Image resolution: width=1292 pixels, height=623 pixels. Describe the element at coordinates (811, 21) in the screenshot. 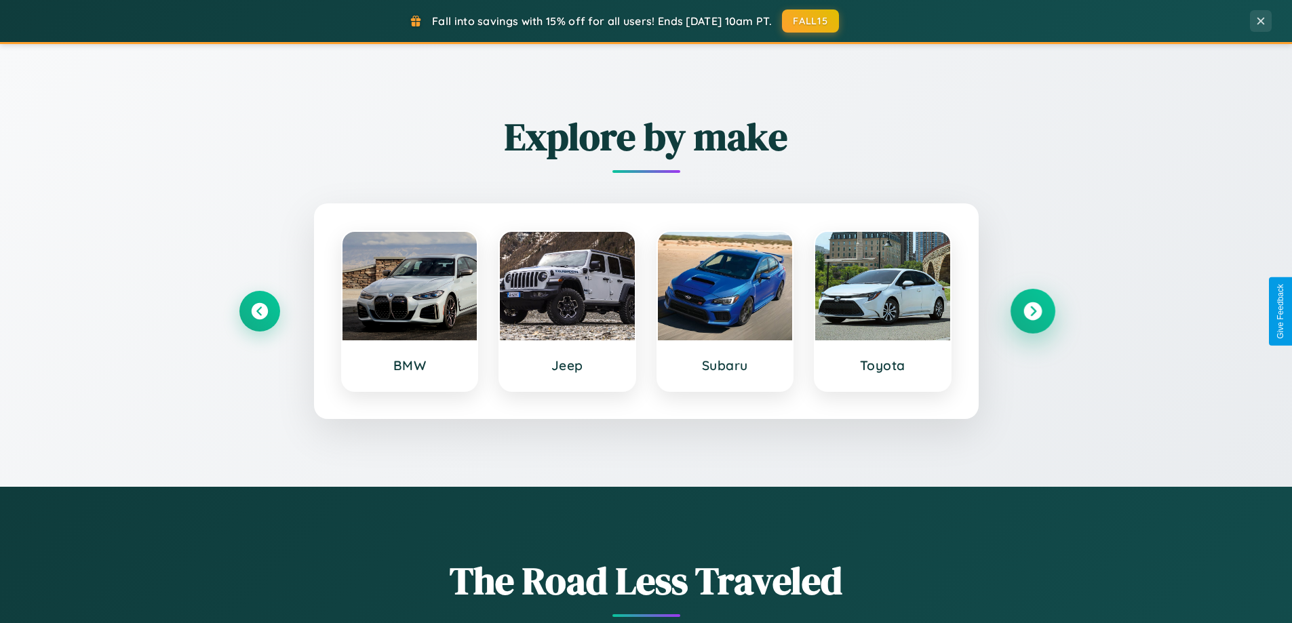

I see `button: FALL15` at that location.